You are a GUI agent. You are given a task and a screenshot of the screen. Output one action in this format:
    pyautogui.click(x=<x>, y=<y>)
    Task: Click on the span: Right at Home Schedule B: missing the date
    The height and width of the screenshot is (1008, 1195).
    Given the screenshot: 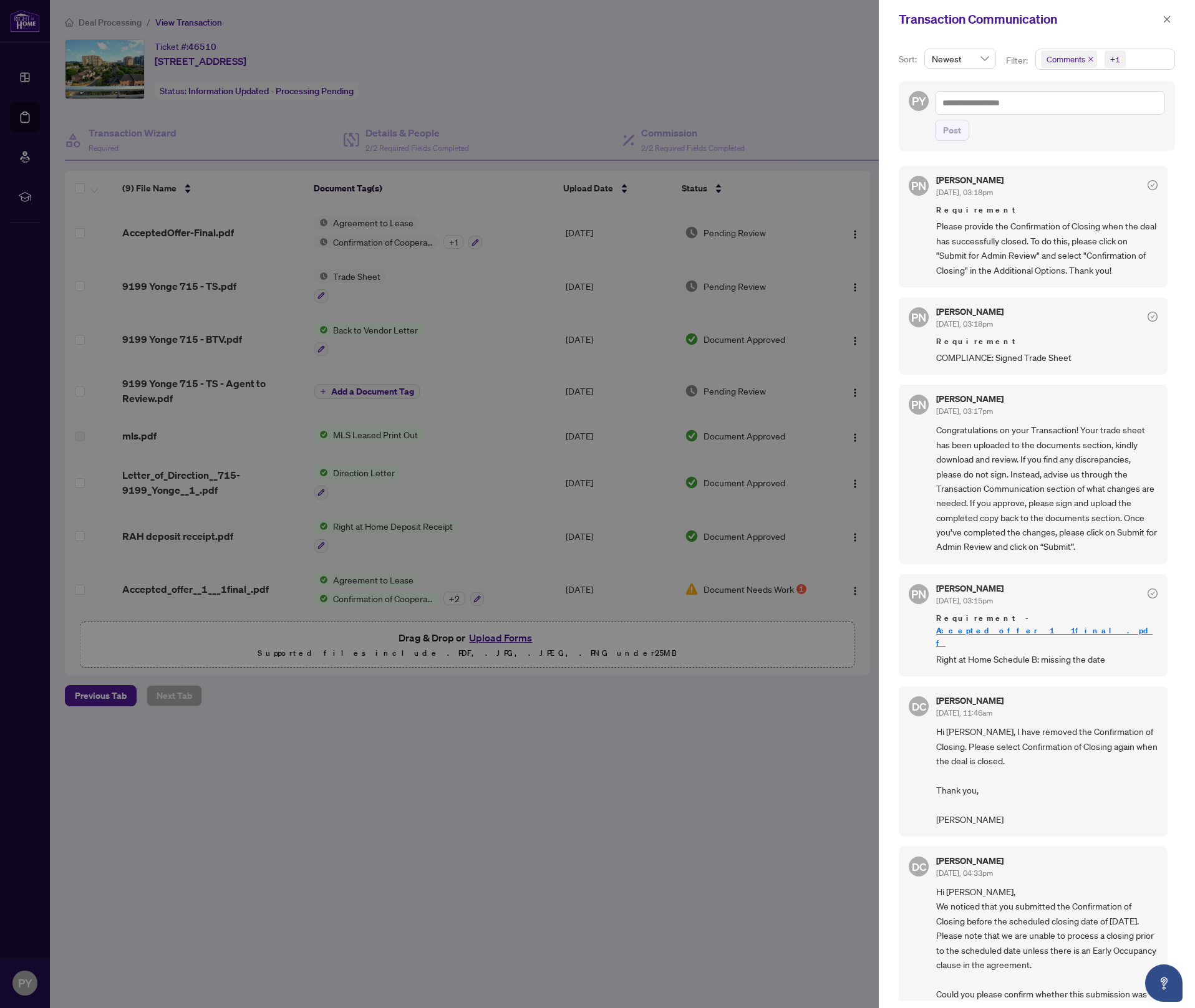 What is the action you would take?
    pyautogui.click(x=1046, y=659)
    